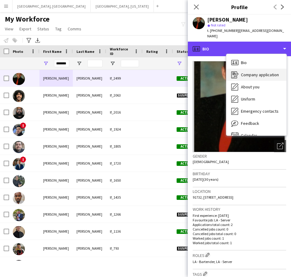 The height and width of the screenshot is (277, 291). What do you see at coordinates (124, 112) in the screenshot?
I see `div: lf_2016` at bounding box center [124, 112].